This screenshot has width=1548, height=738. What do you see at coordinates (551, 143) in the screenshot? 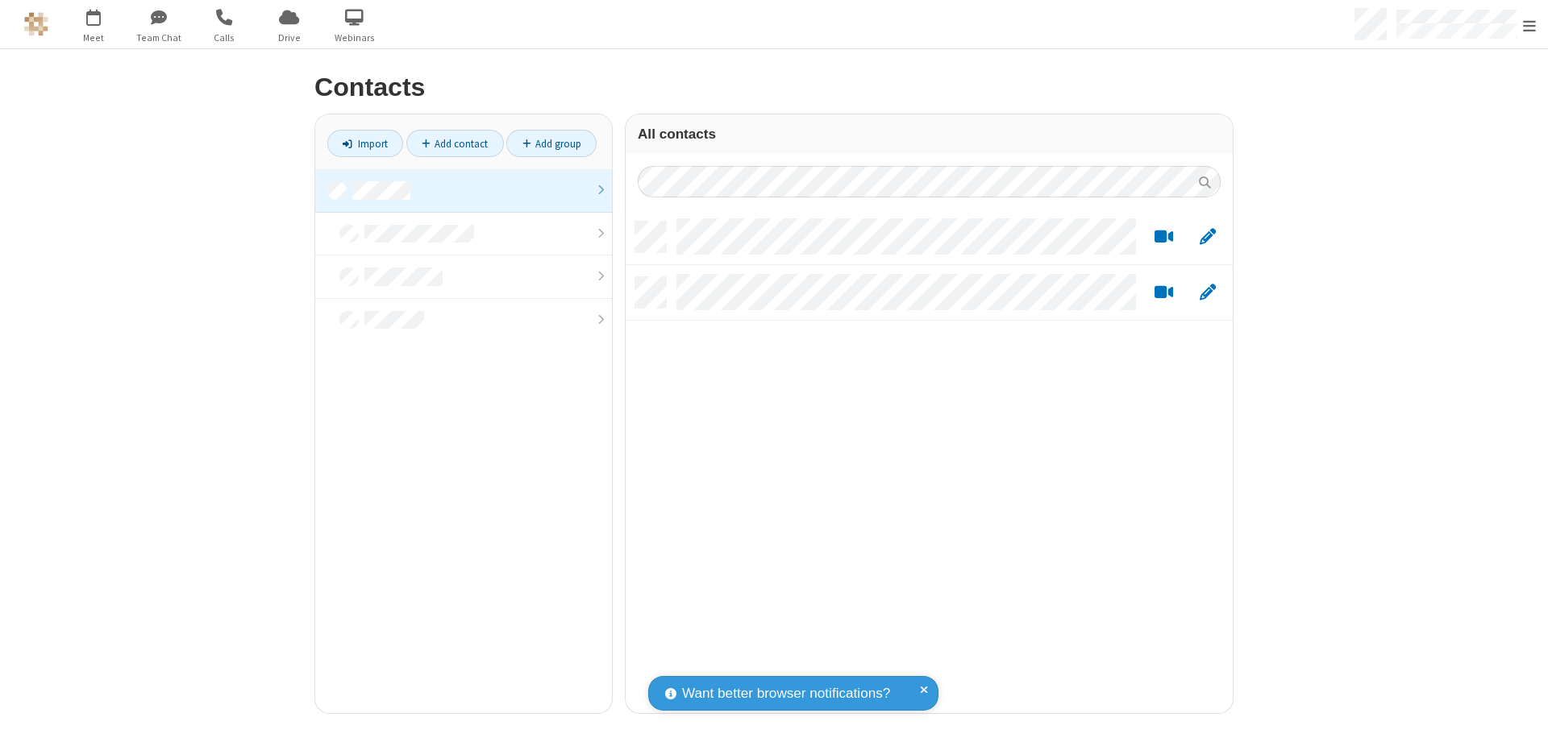
I see `a: Add group` at bounding box center [551, 143].